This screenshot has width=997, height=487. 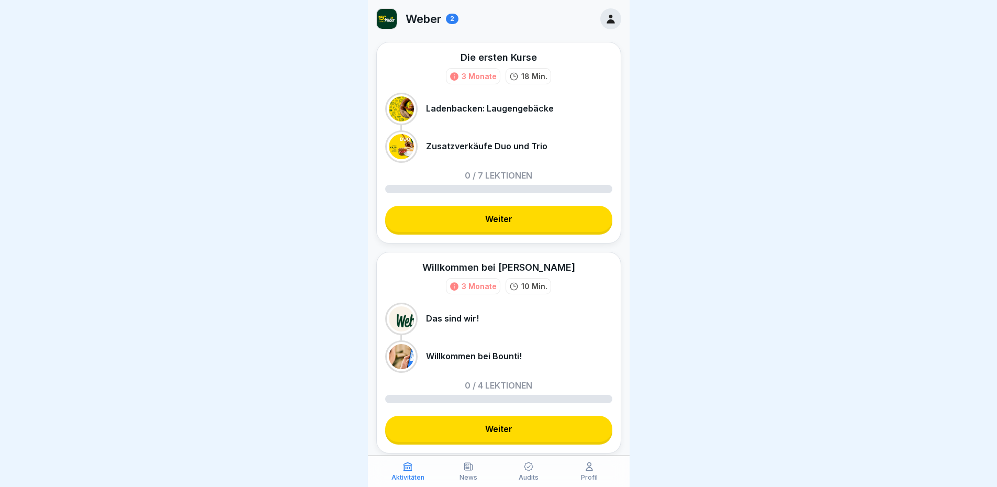 I want to click on p: Audits, so click(x=528, y=477).